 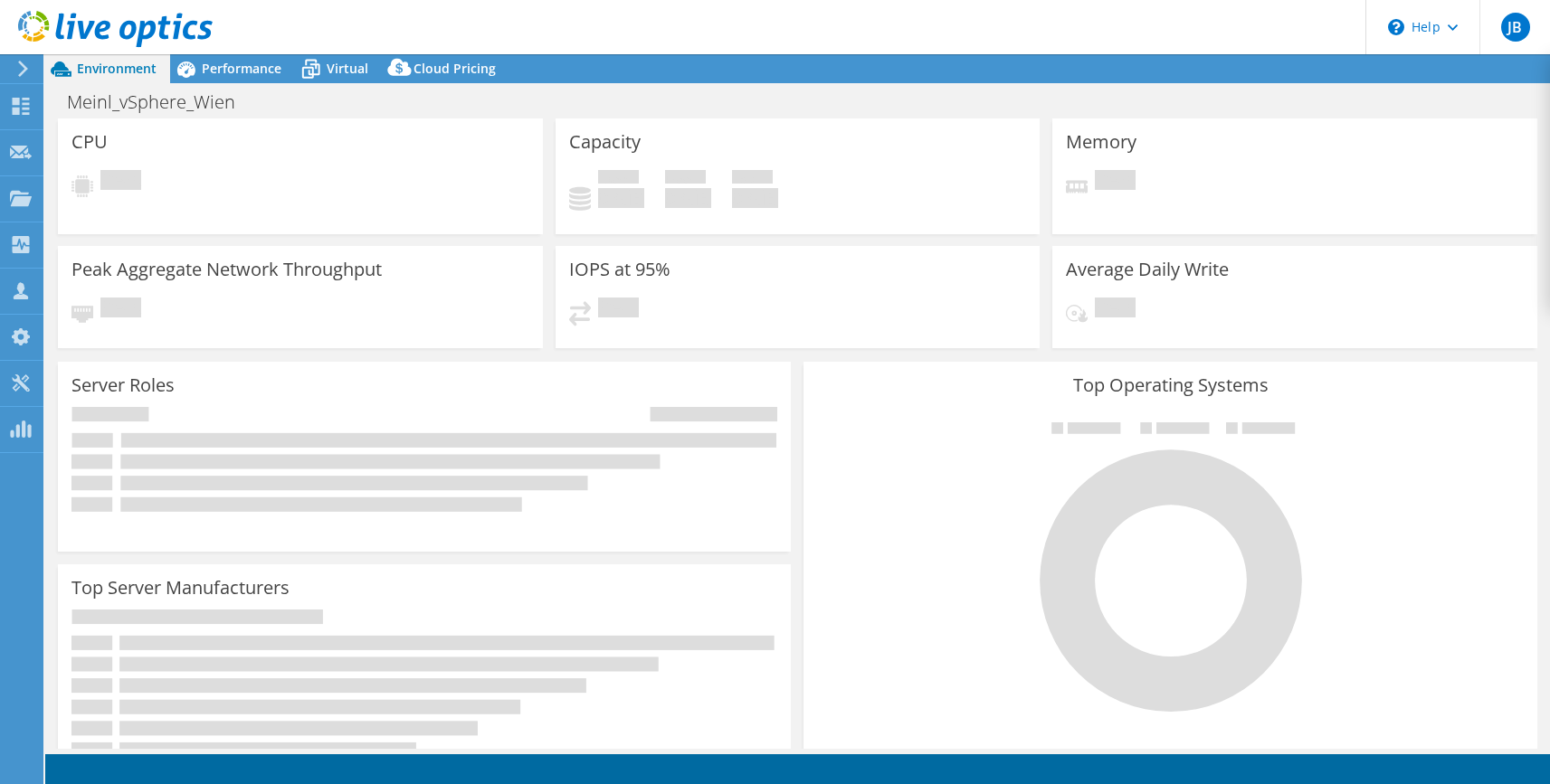 I want to click on span: Free, so click(x=685, y=179).